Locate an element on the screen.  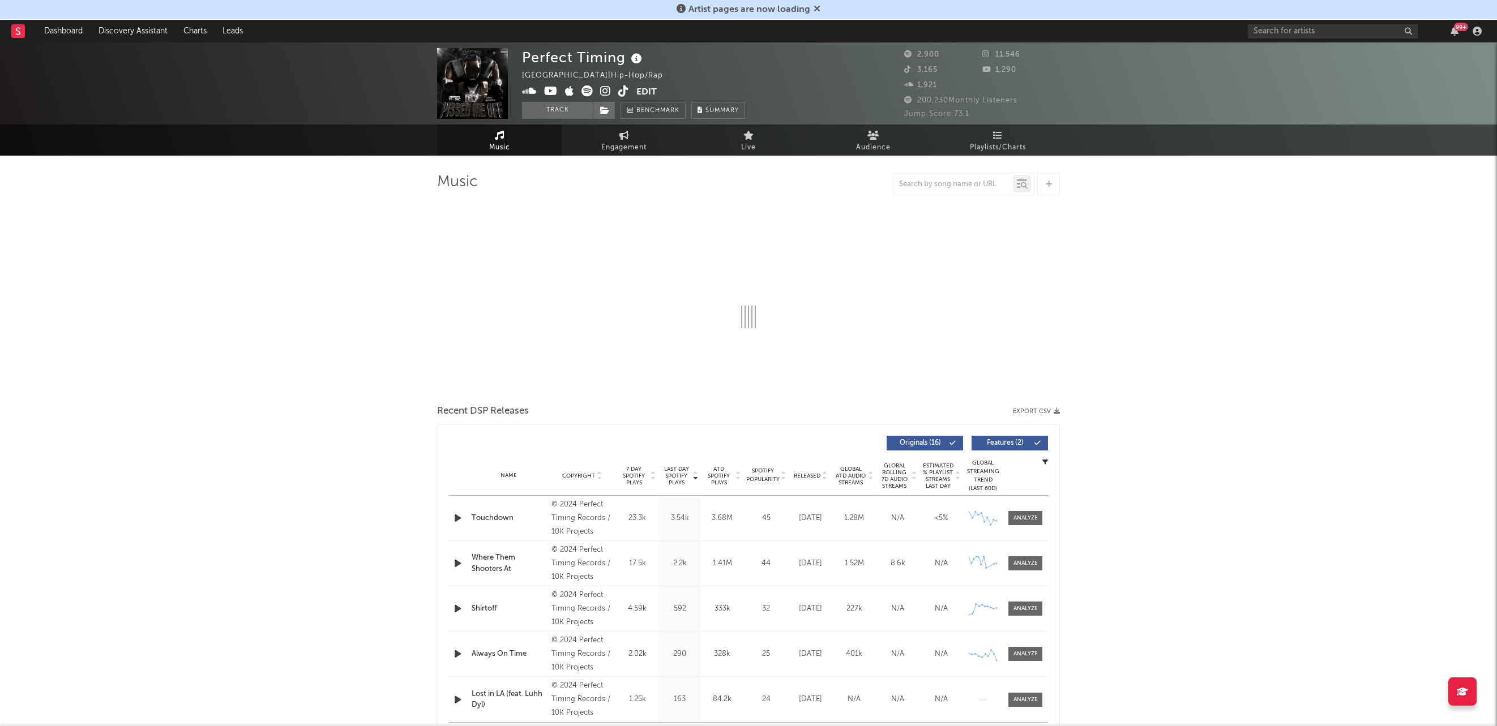
span: Features ( 2 ) is located at coordinates (1005, 443).